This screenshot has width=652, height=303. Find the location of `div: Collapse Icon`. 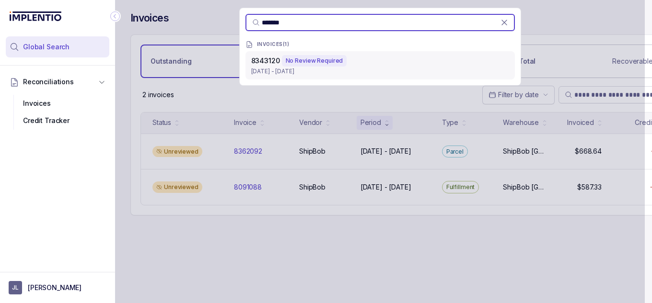

div: Collapse Icon is located at coordinates (115, 16).